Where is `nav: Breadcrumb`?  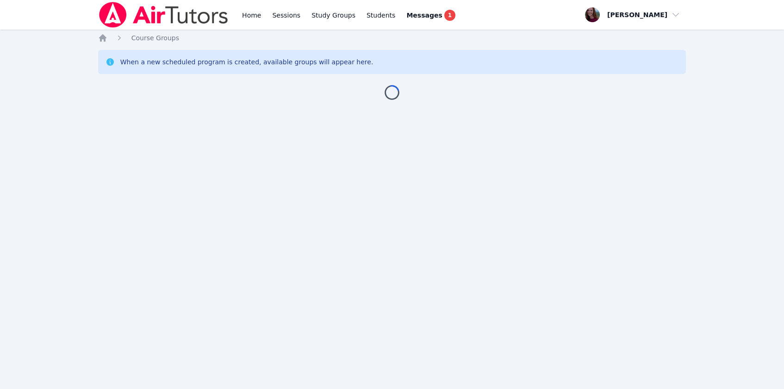 nav: Breadcrumb is located at coordinates (392, 38).